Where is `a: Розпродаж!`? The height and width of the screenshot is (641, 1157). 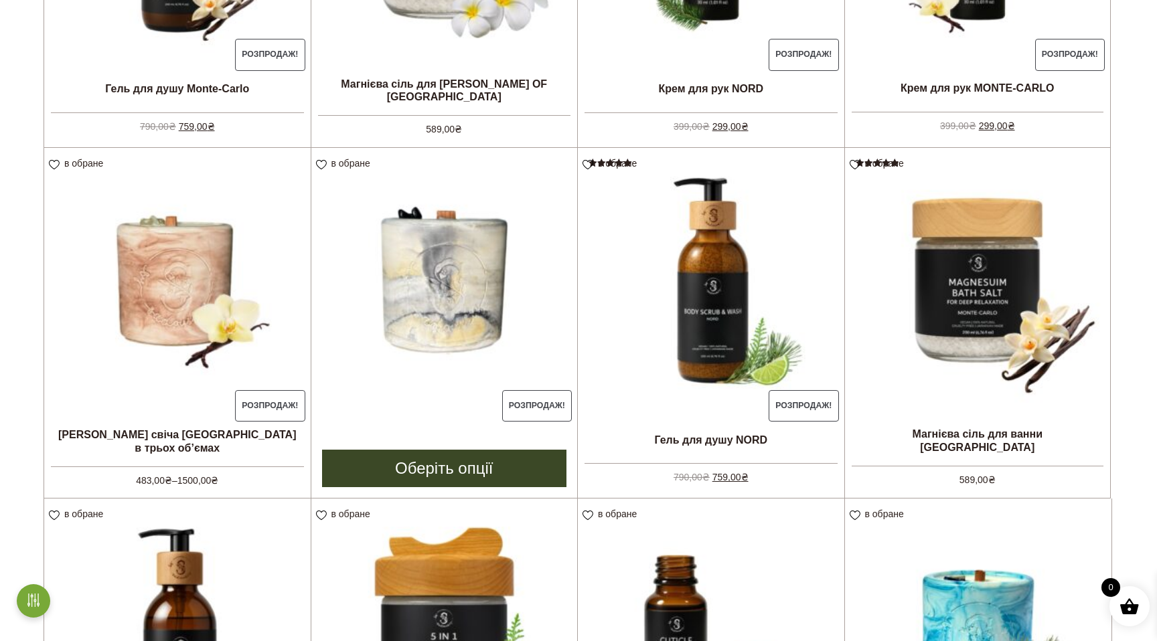
a: Розпродаж! is located at coordinates (445, 286).